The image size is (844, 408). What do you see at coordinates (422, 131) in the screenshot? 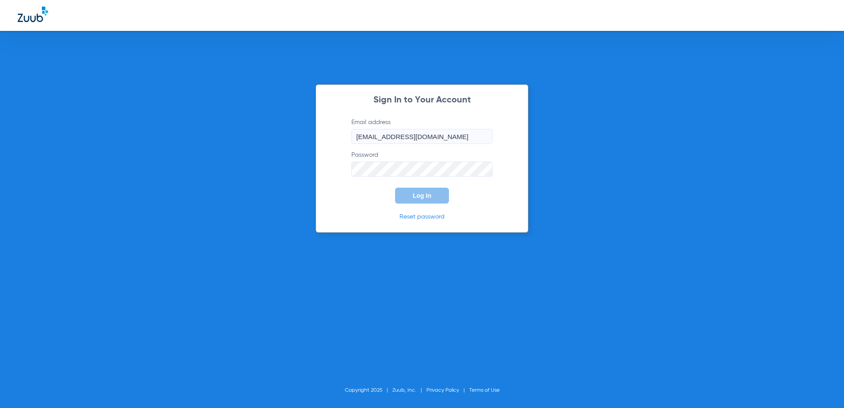
I see `label: Email address` at bounding box center [422, 131].